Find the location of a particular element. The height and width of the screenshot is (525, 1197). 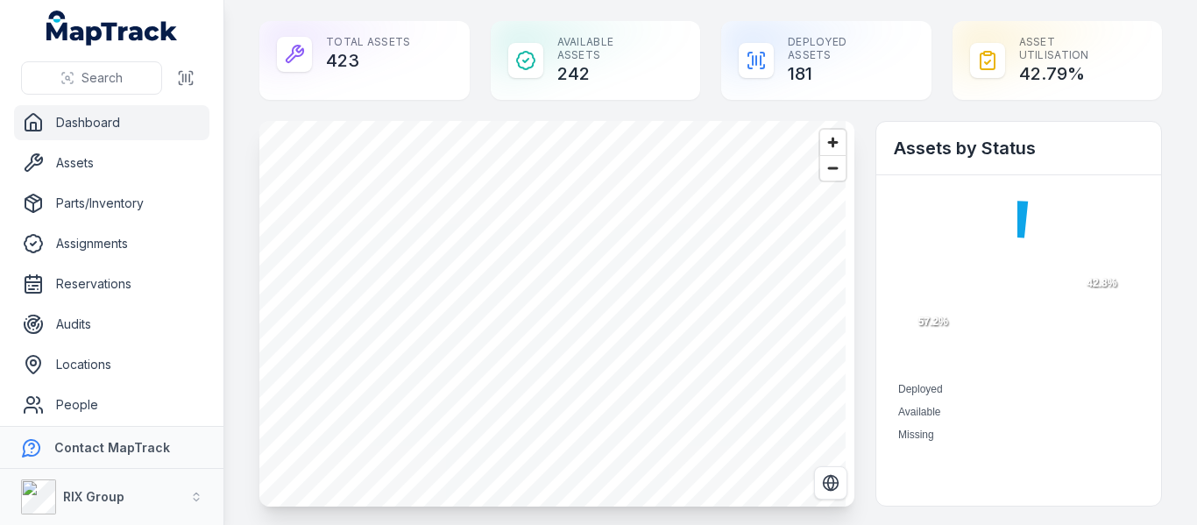

button: Switch to Satellite View is located at coordinates (831, 483).